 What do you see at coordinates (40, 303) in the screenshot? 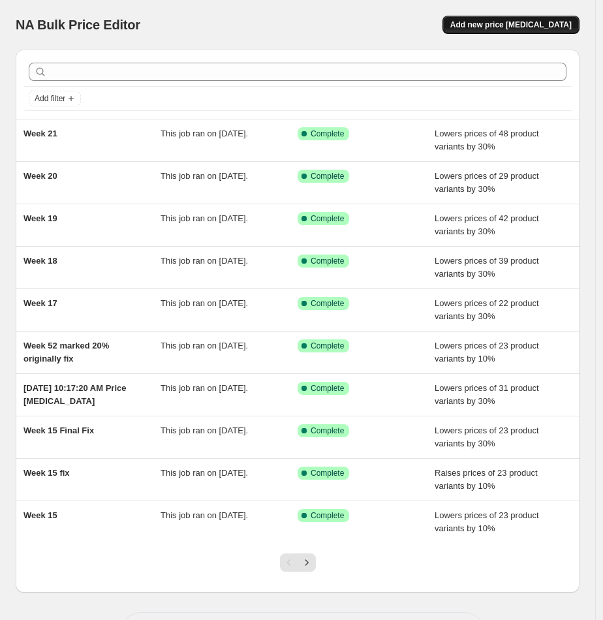
I see `span: Week 17` at bounding box center [40, 303].